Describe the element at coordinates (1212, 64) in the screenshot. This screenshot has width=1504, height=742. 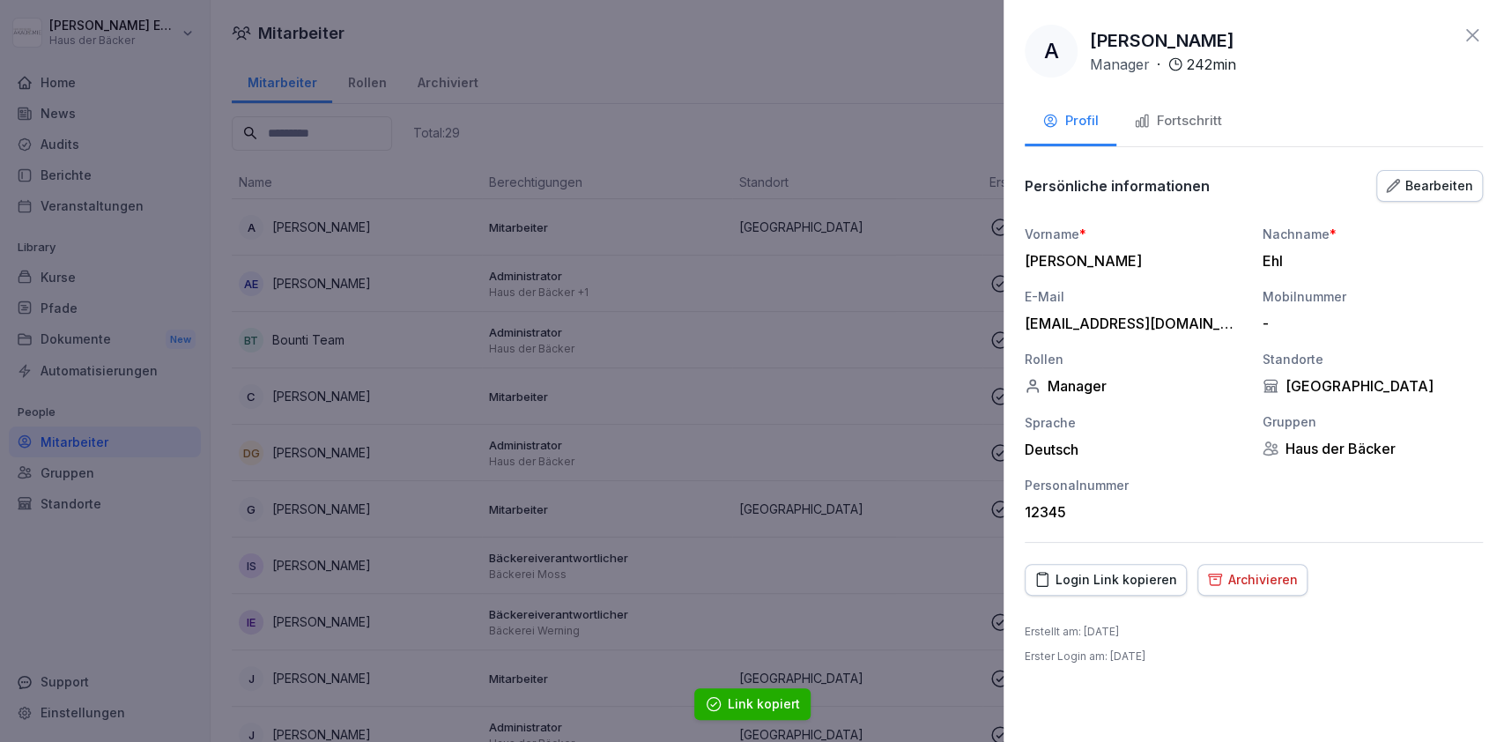
I see `p: 242 min` at that location.